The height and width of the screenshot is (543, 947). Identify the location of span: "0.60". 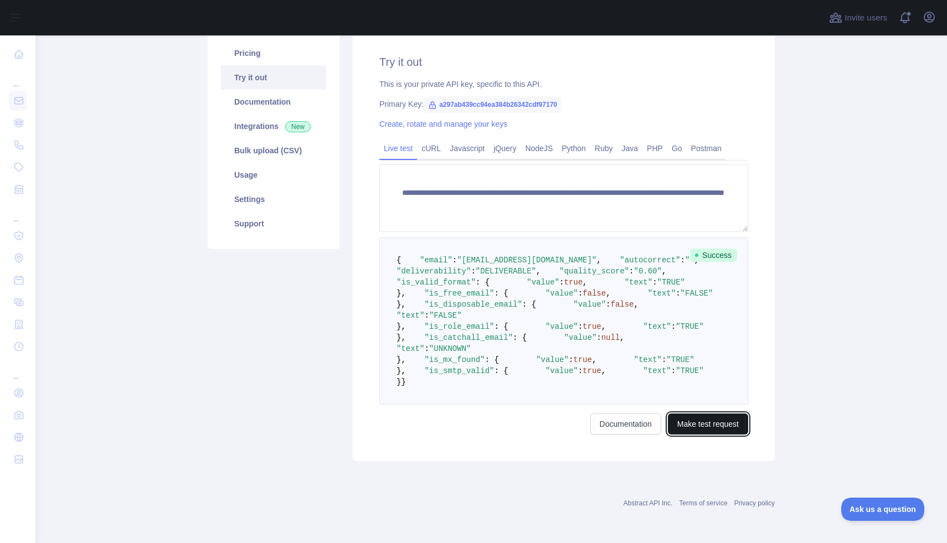
(648, 271).